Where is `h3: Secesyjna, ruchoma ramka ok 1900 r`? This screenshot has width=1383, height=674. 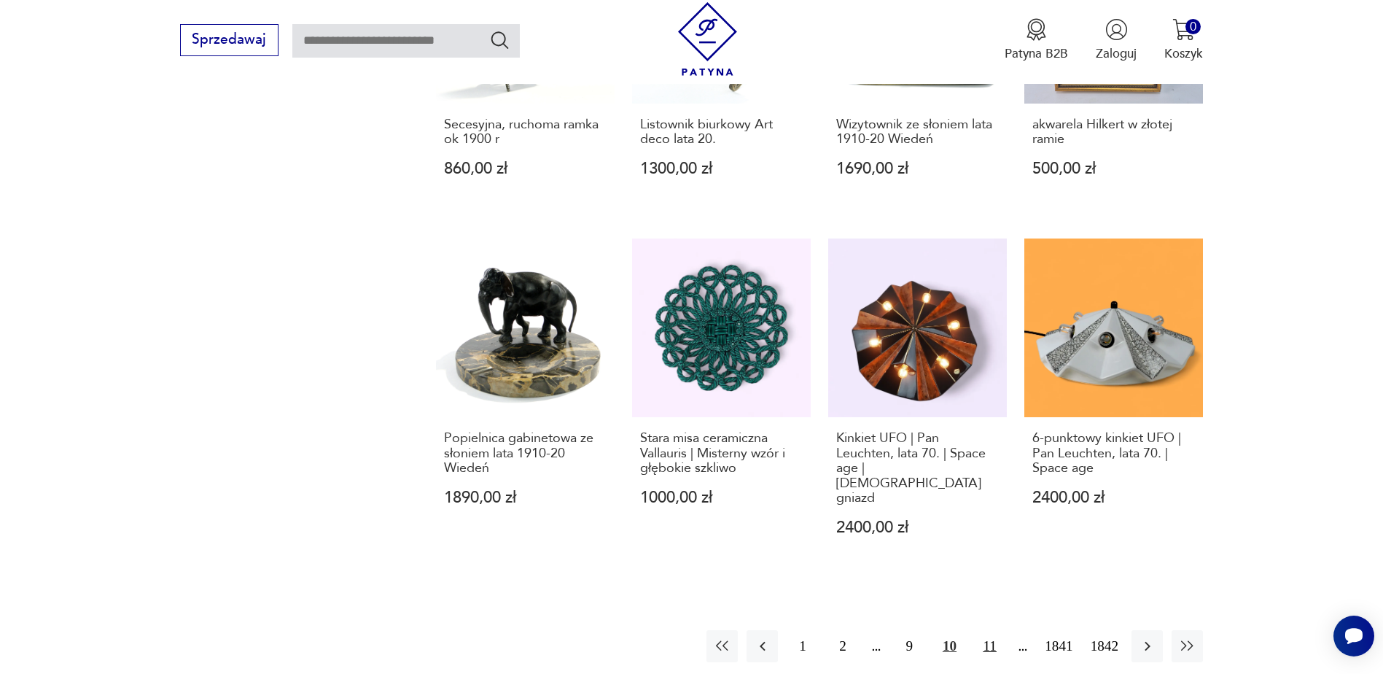 h3: Secesyjna, ruchoma ramka ok 1900 r is located at coordinates (525, 132).